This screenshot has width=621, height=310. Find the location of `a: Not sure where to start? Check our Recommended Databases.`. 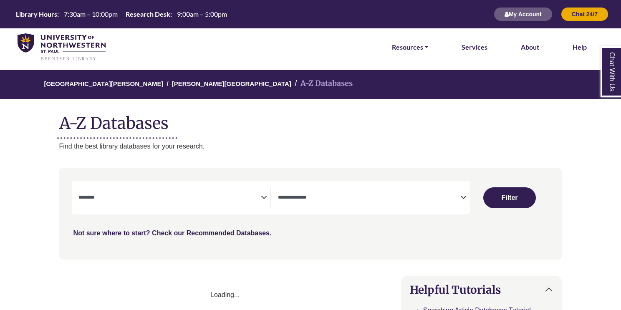

a: Not sure where to start? Check our Recommended Databases. is located at coordinates (172, 233).